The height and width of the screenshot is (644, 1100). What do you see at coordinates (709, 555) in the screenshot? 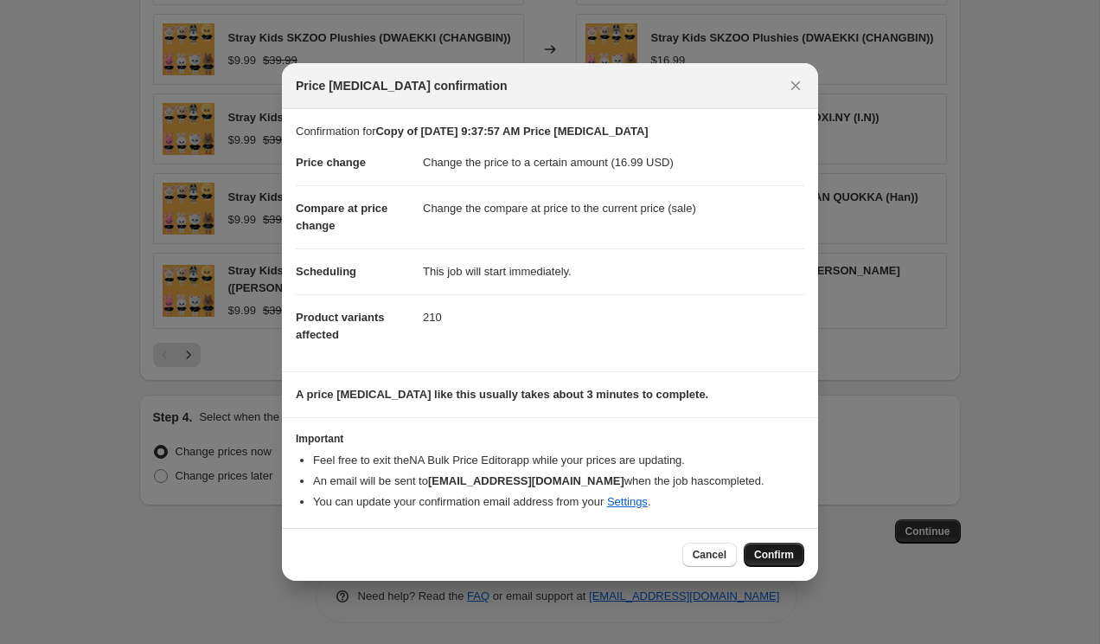
I see `span: Cancel` at bounding box center [709, 555].